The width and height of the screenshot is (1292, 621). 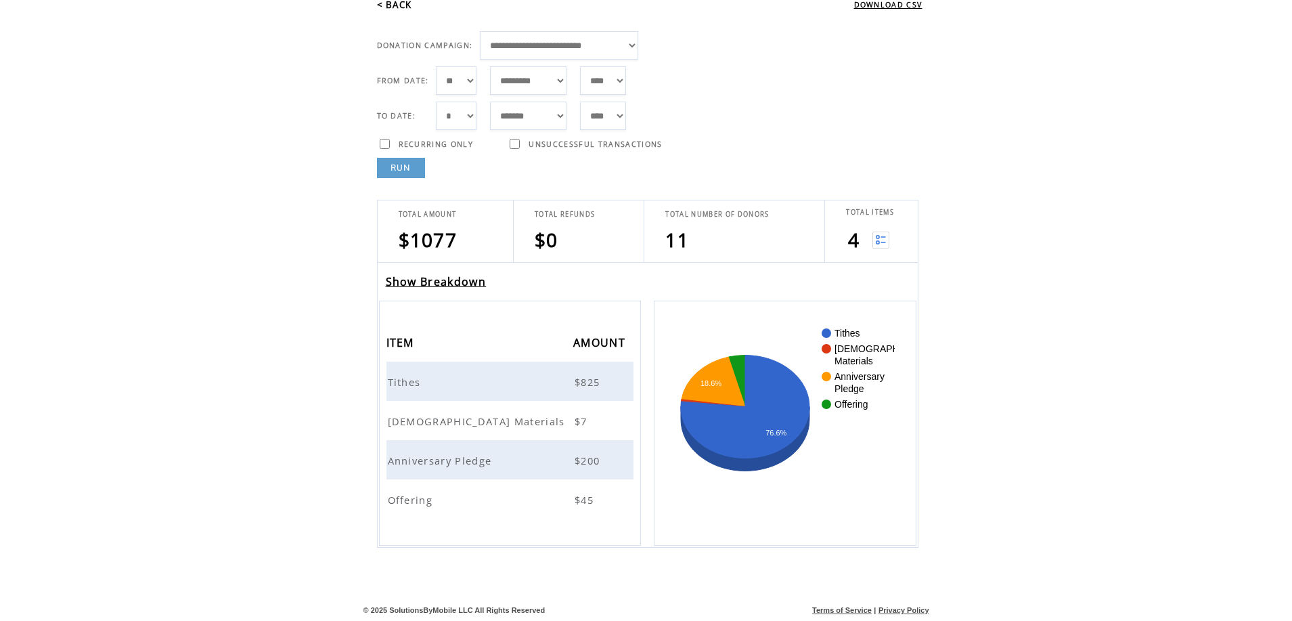 I want to click on text: Materials, so click(x=854, y=361).